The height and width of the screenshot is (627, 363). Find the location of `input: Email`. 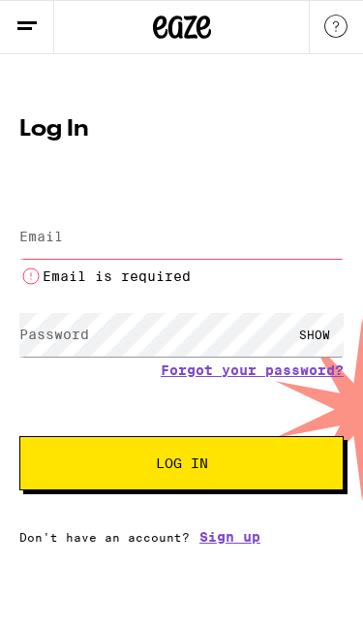

input: Email is located at coordinates (181, 236).